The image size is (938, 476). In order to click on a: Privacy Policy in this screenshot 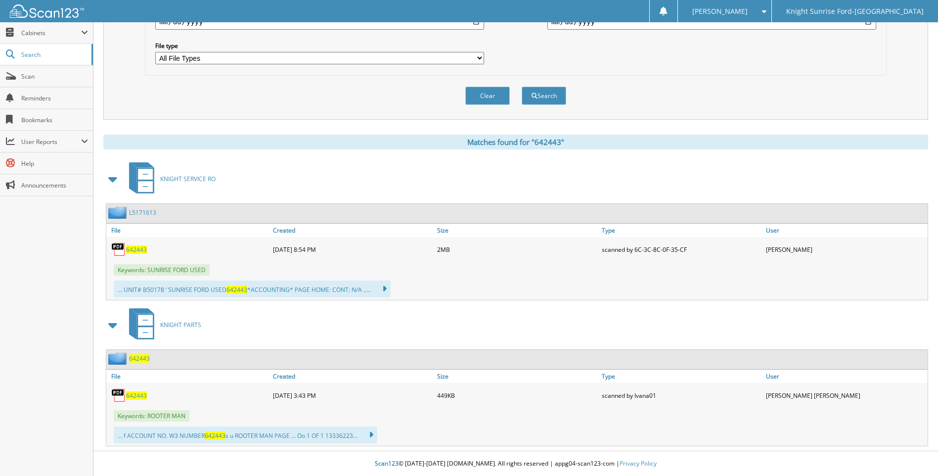, I will do `click(638, 463)`.